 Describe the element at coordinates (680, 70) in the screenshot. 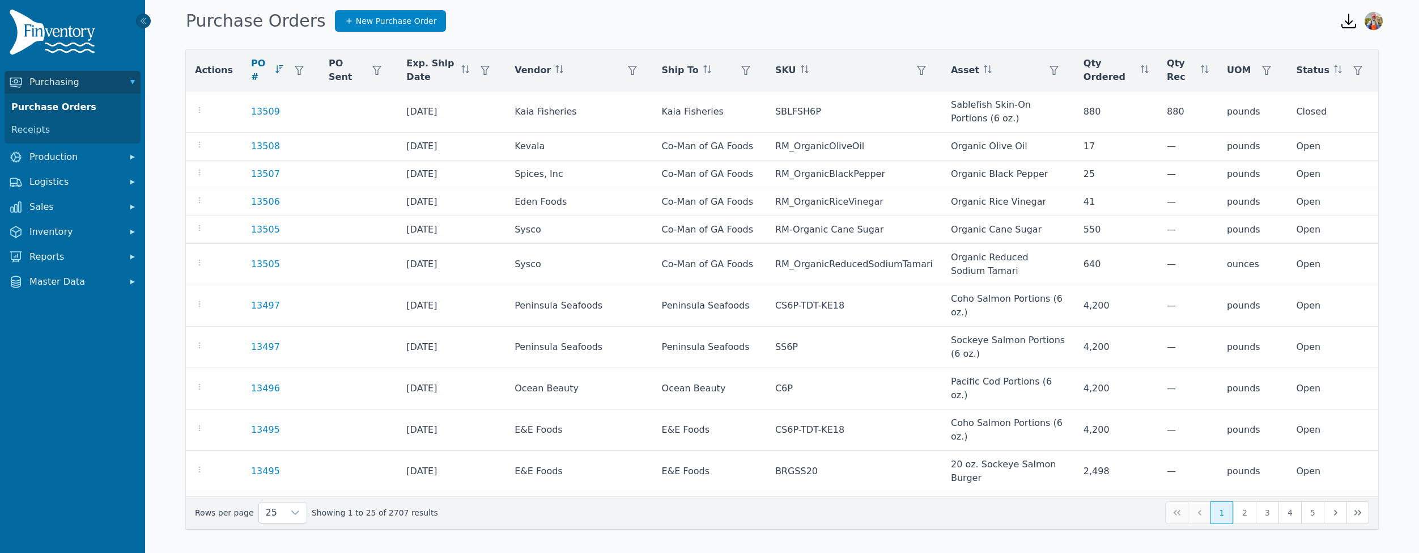

I see `span: Ship To` at that location.